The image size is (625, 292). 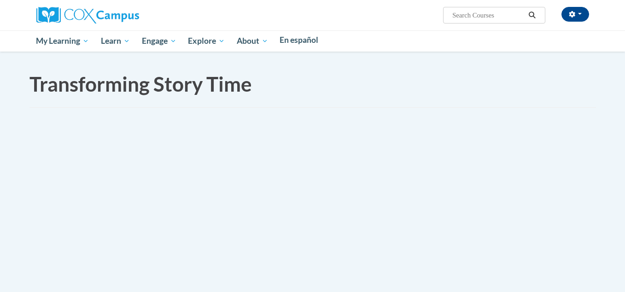 I want to click on span: Explore, so click(x=206, y=41).